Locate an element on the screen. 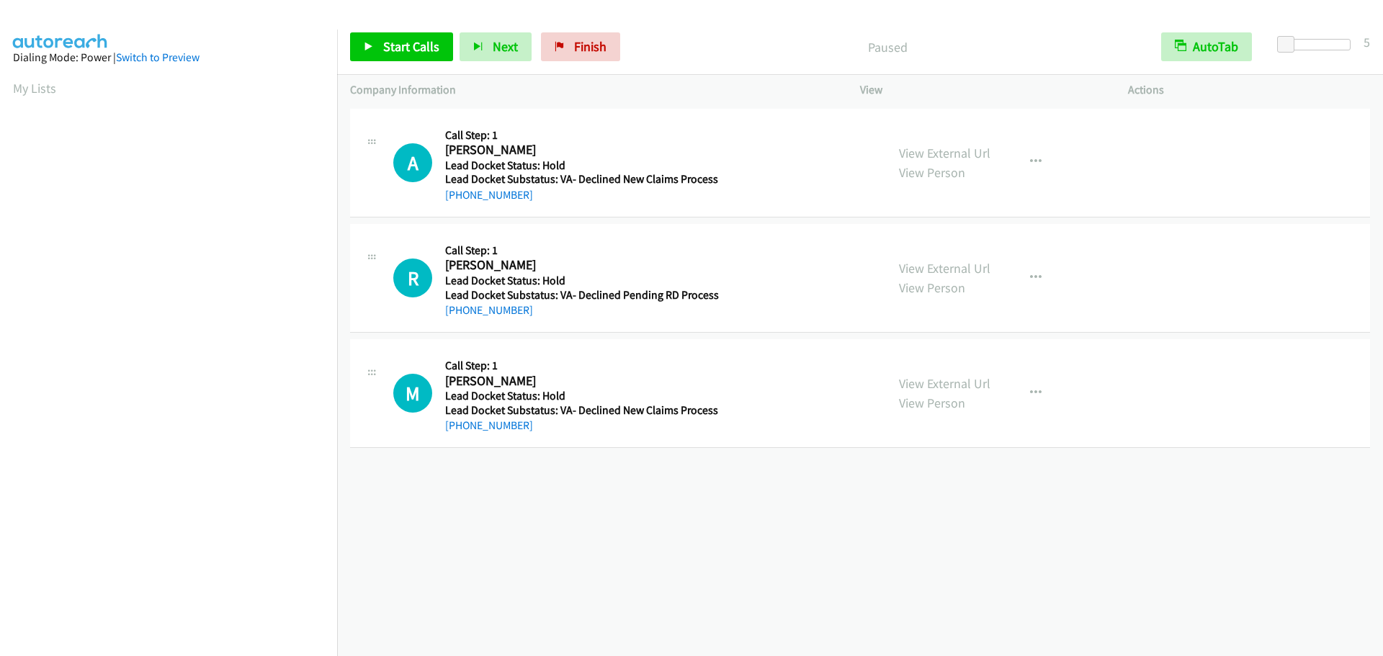 The image size is (1383, 656). h1: A is located at coordinates (413, 163).